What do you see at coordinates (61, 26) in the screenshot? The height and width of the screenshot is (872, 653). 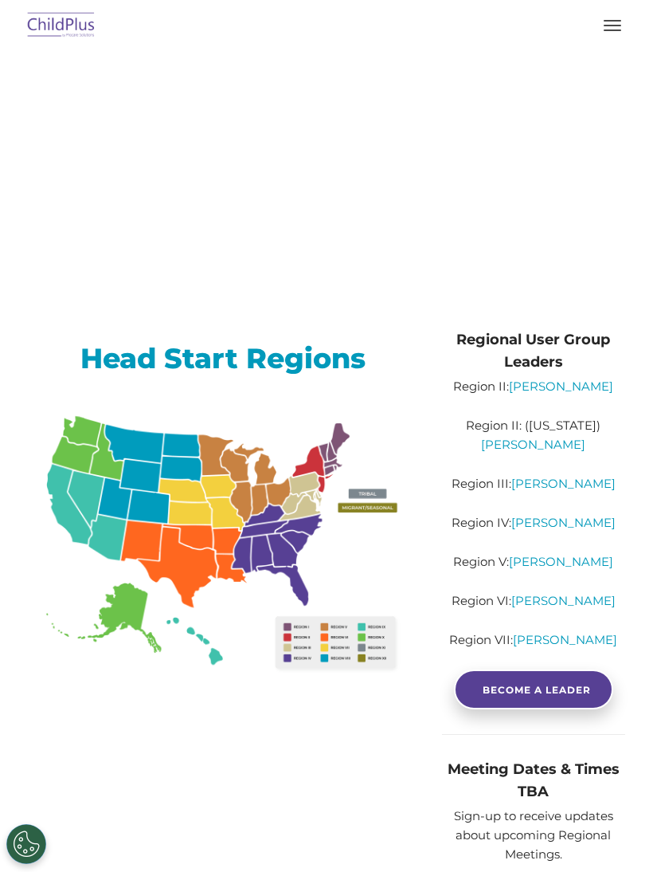 I see `img: ChildPlus by Procare Solutions` at bounding box center [61, 26].